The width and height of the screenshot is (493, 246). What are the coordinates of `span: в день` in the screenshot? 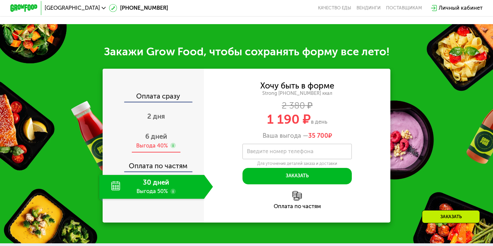 It's located at (319, 122).